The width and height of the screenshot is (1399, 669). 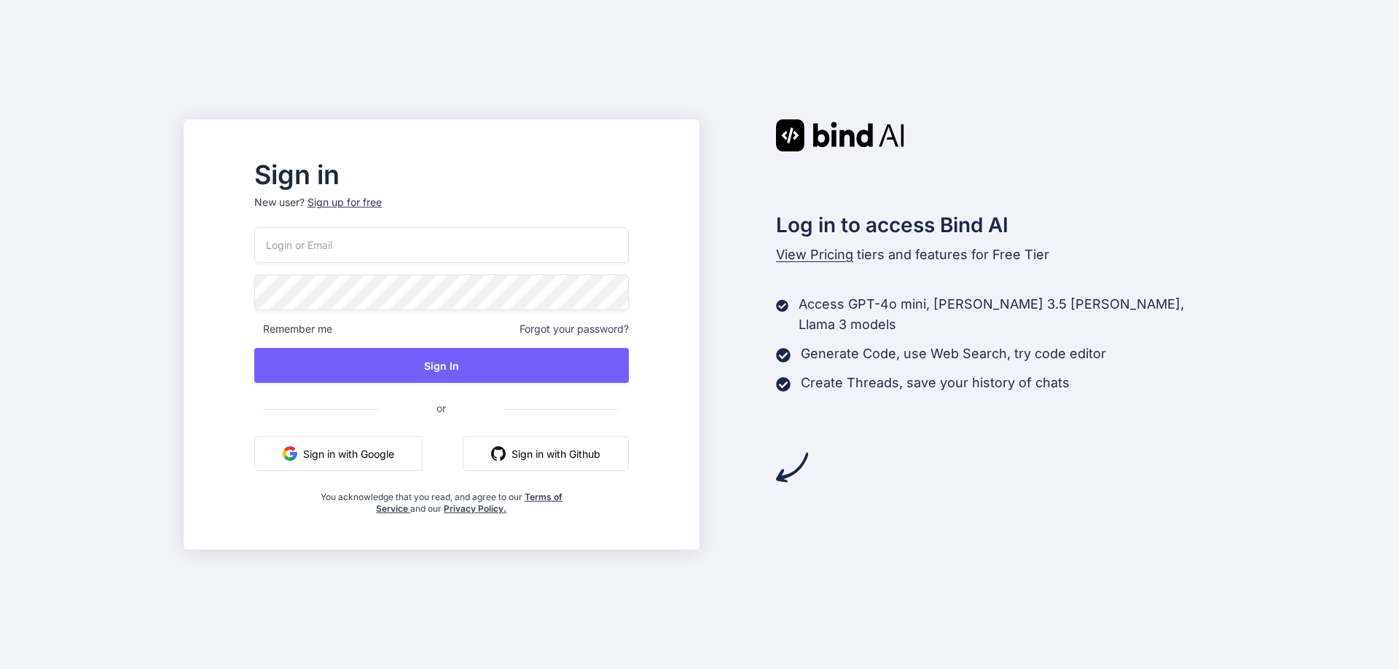 I want to click on button: Sign in with Github, so click(x=546, y=454).